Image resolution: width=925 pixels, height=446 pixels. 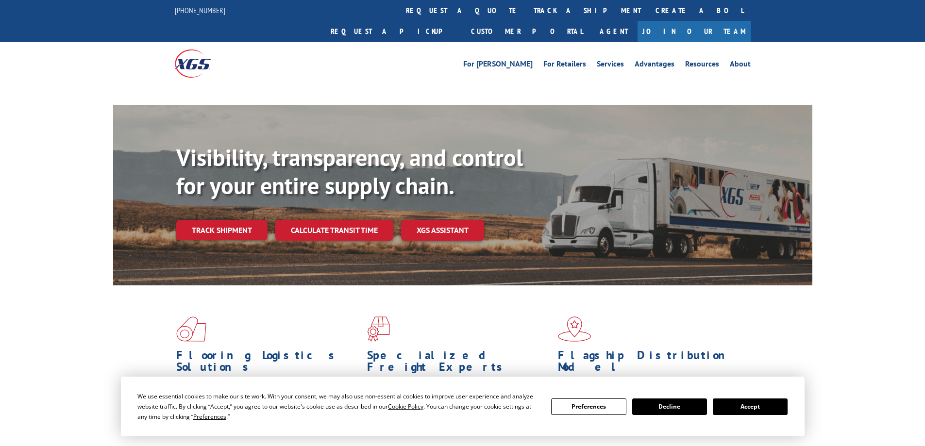 What do you see at coordinates (588, 407) in the screenshot?
I see `button: Preferences` at bounding box center [588, 407].